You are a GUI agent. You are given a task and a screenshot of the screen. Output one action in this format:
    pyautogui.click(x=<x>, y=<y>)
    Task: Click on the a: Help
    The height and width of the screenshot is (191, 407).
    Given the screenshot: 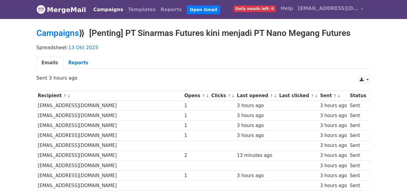 What is the action you would take?
    pyautogui.click(x=287, y=8)
    